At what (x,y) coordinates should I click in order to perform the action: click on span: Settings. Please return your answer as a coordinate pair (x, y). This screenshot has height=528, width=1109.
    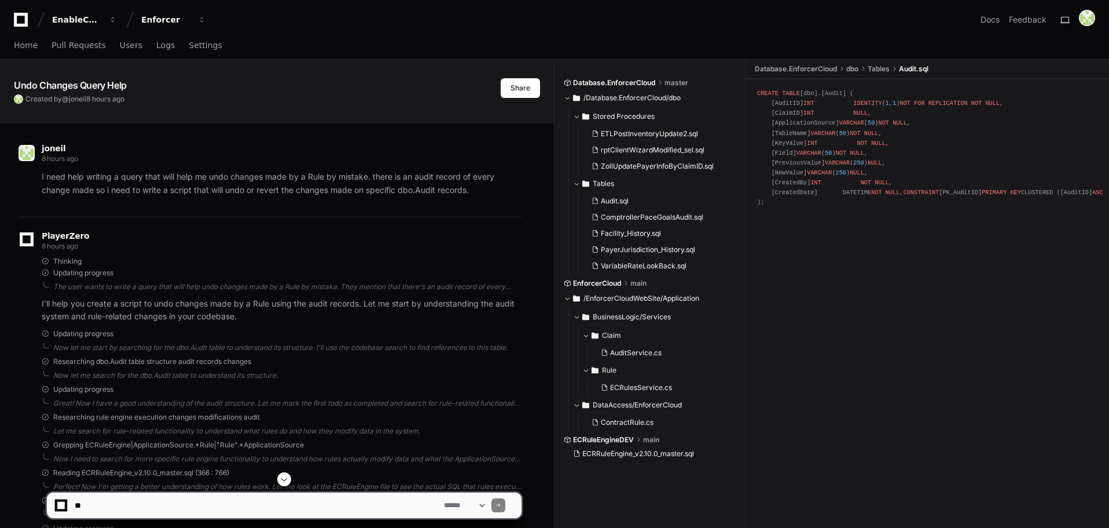
    Looking at the image, I should click on (205, 45).